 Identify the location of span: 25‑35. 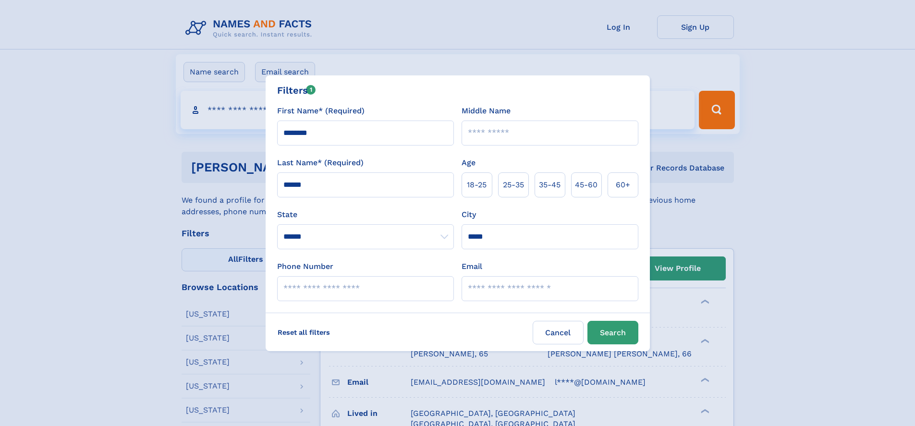
(514, 185).